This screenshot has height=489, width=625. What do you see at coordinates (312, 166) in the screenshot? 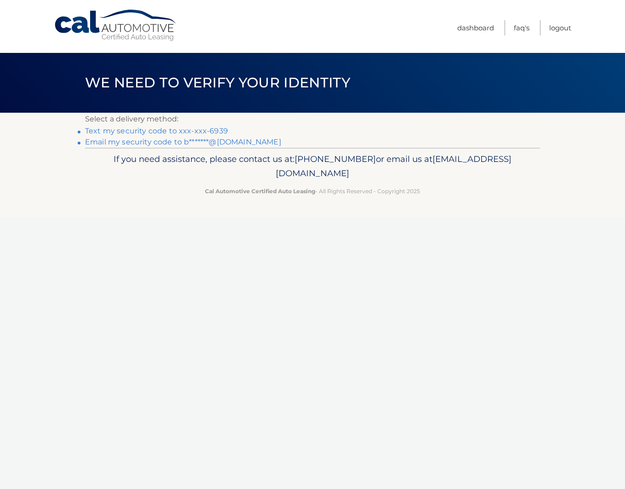
I see `p: If you need assistance, please contact us at: or email us at` at bounding box center [312, 166].